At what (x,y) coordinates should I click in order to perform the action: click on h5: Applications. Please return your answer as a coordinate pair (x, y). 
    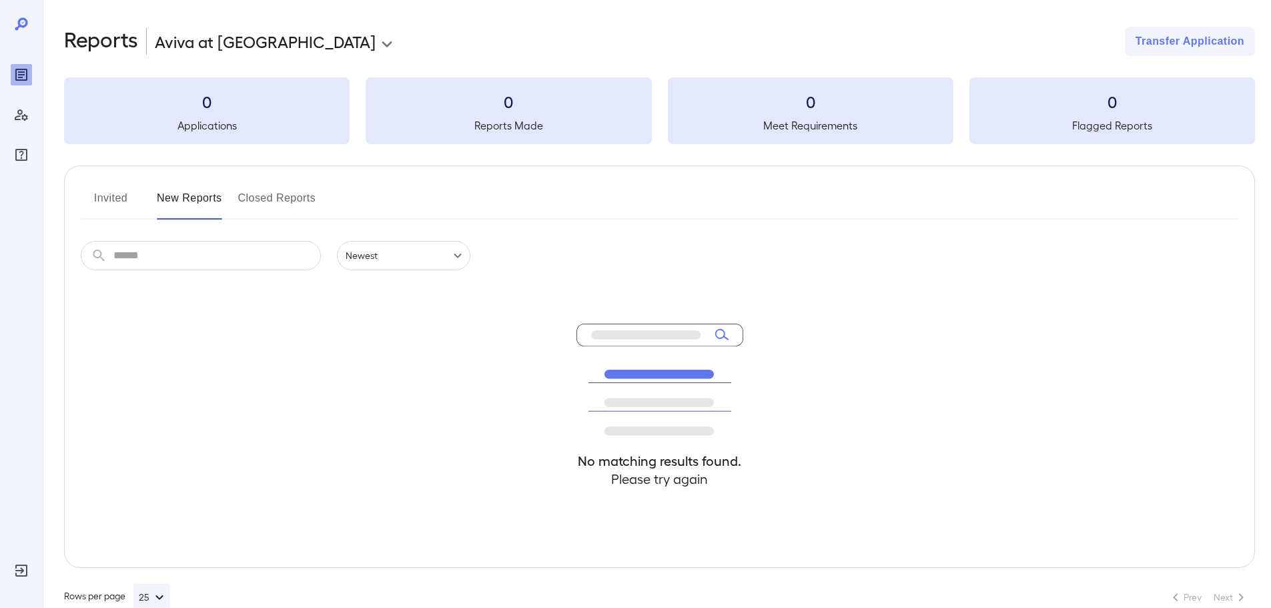
    Looking at the image, I should click on (207, 125).